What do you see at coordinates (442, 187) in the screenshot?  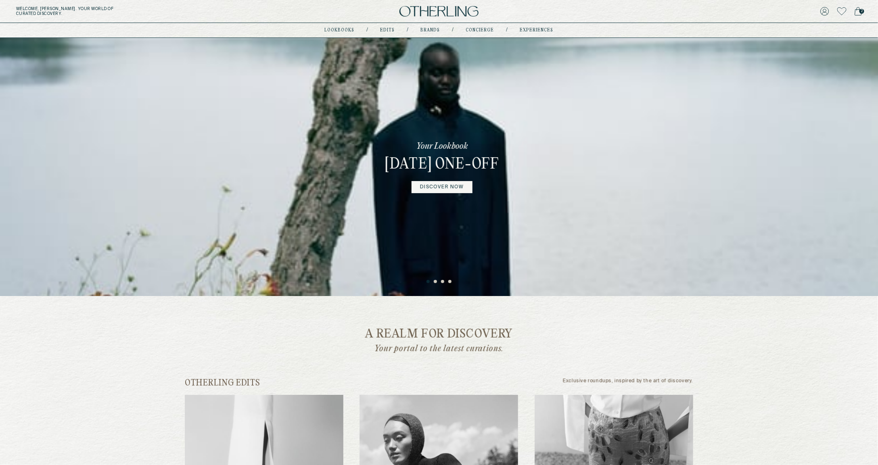 I see `a: DISCOVER NOW` at bounding box center [442, 187].